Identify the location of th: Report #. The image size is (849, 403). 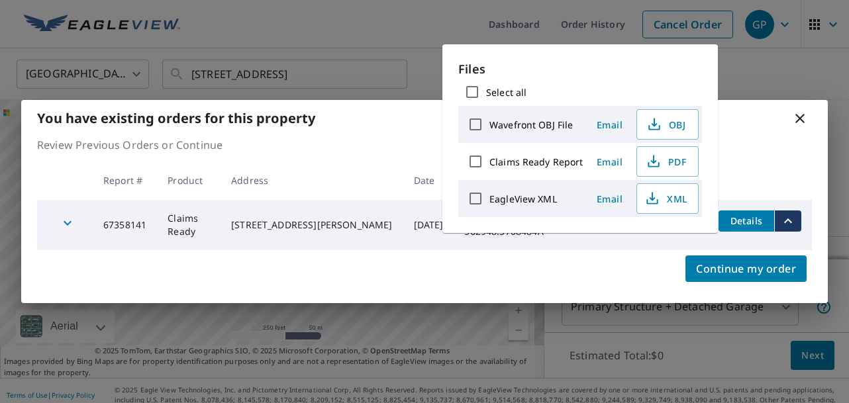
(125, 180).